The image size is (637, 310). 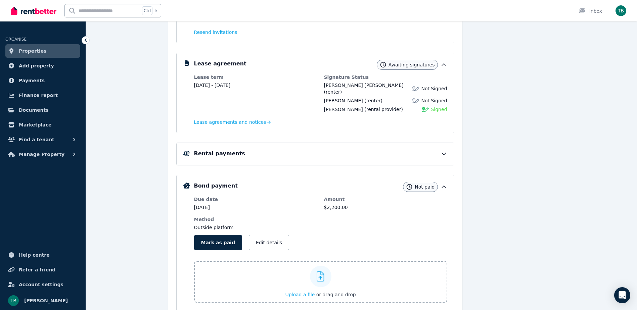 What do you see at coordinates (16, 39) in the screenshot?
I see `span: ORGANISE` at bounding box center [16, 39].